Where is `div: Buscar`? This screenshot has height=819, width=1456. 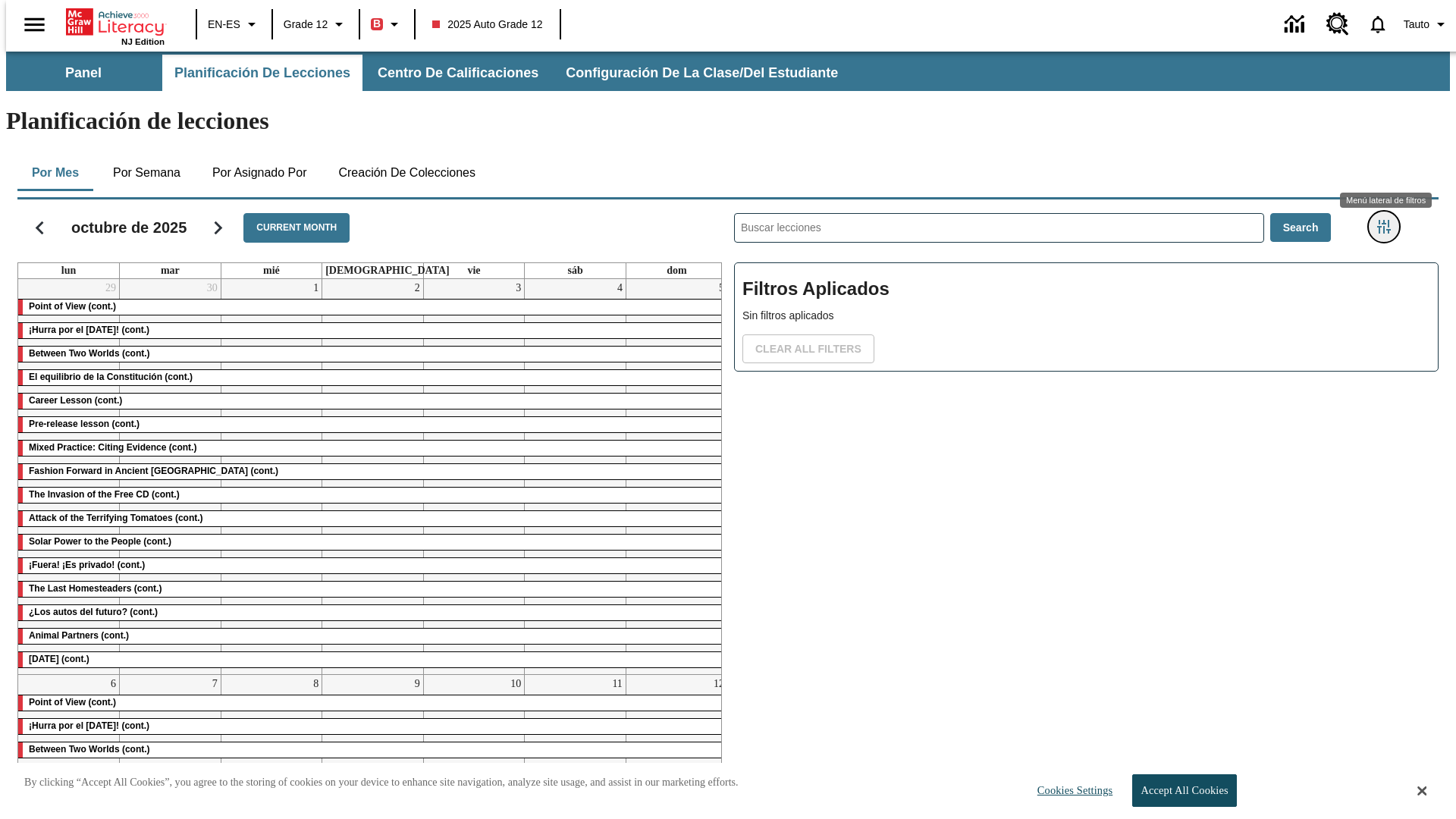
div: Buscar is located at coordinates (1080, 490).